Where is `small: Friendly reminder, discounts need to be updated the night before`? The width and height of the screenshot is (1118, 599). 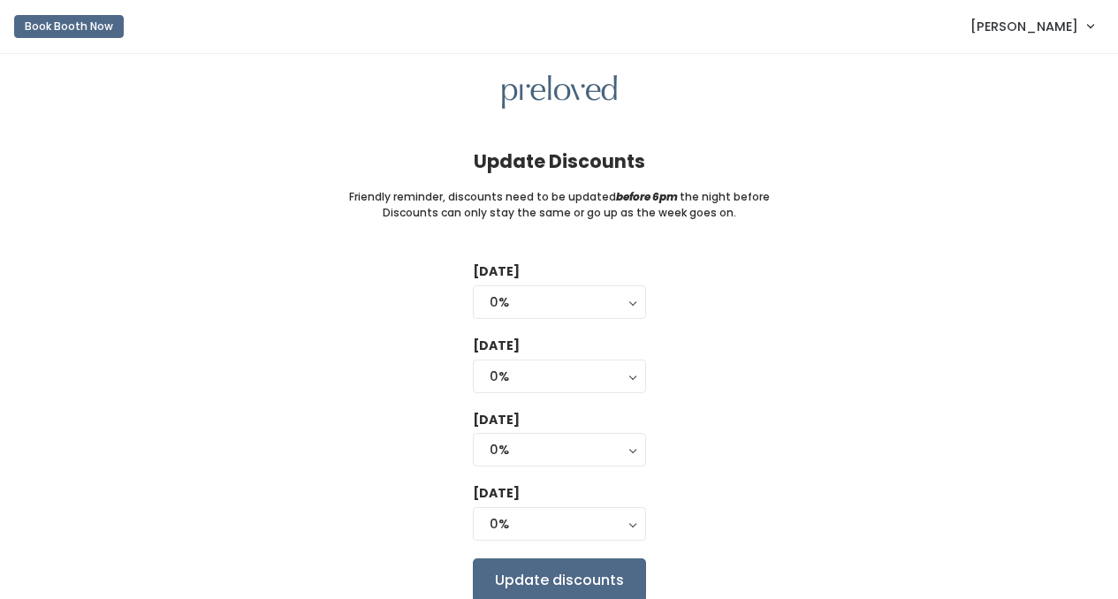
small: Friendly reminder, discounts need to be updated the night before is located at coordinates (559, 197).